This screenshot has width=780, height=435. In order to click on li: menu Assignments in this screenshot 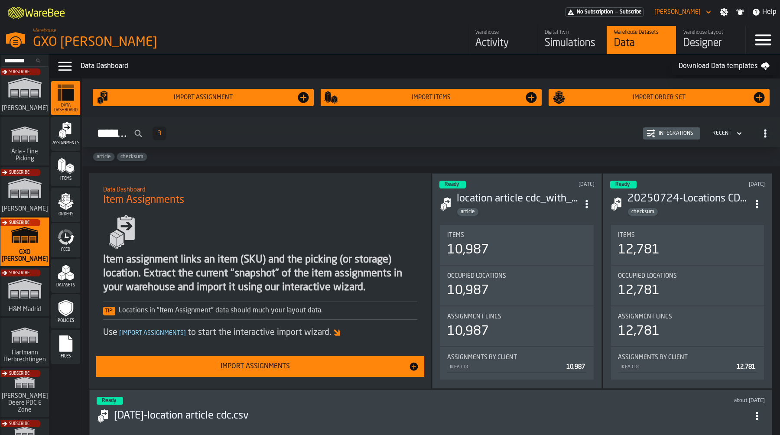, I will do `click(65, 134)`.